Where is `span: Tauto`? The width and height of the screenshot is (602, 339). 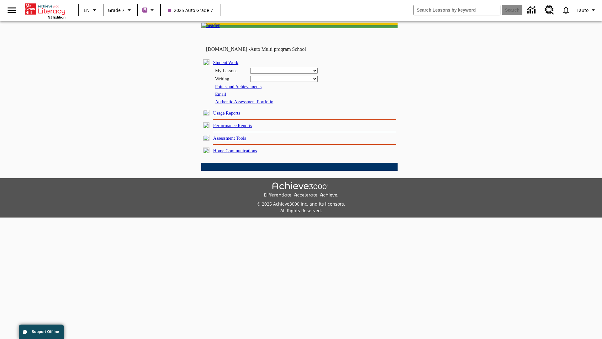
span: Tauto is located at coordinates (583, 10).